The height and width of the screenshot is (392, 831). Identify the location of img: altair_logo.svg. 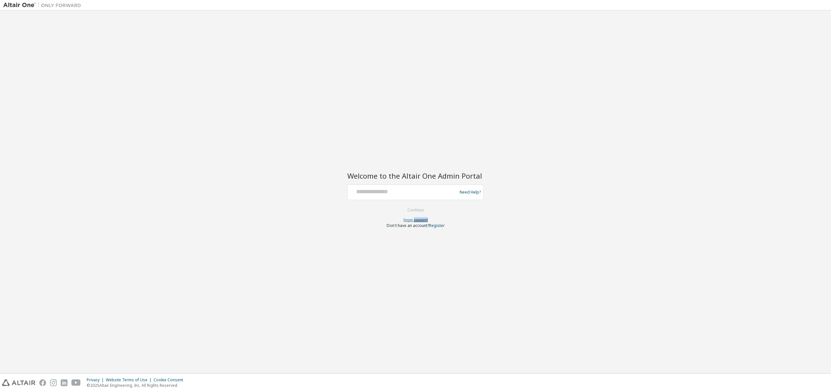
(19, 383).